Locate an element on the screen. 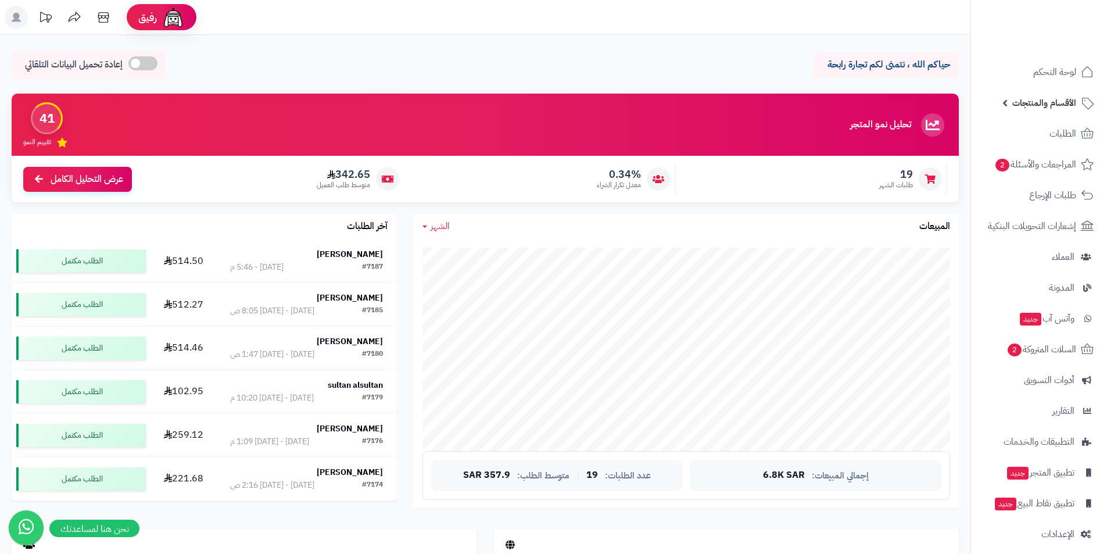  span: التقارير is located at coordinates (1063, 411).